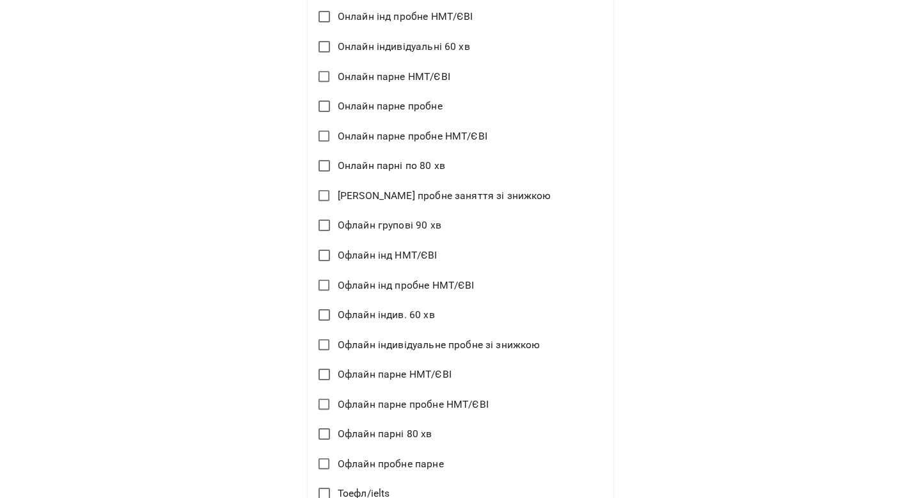 The width and height of the screenshot is (921, 498). Describe the element at coordinates (386, 315) in the screenshot. I see `span: Офлайн індив. 60 хв` at that location.